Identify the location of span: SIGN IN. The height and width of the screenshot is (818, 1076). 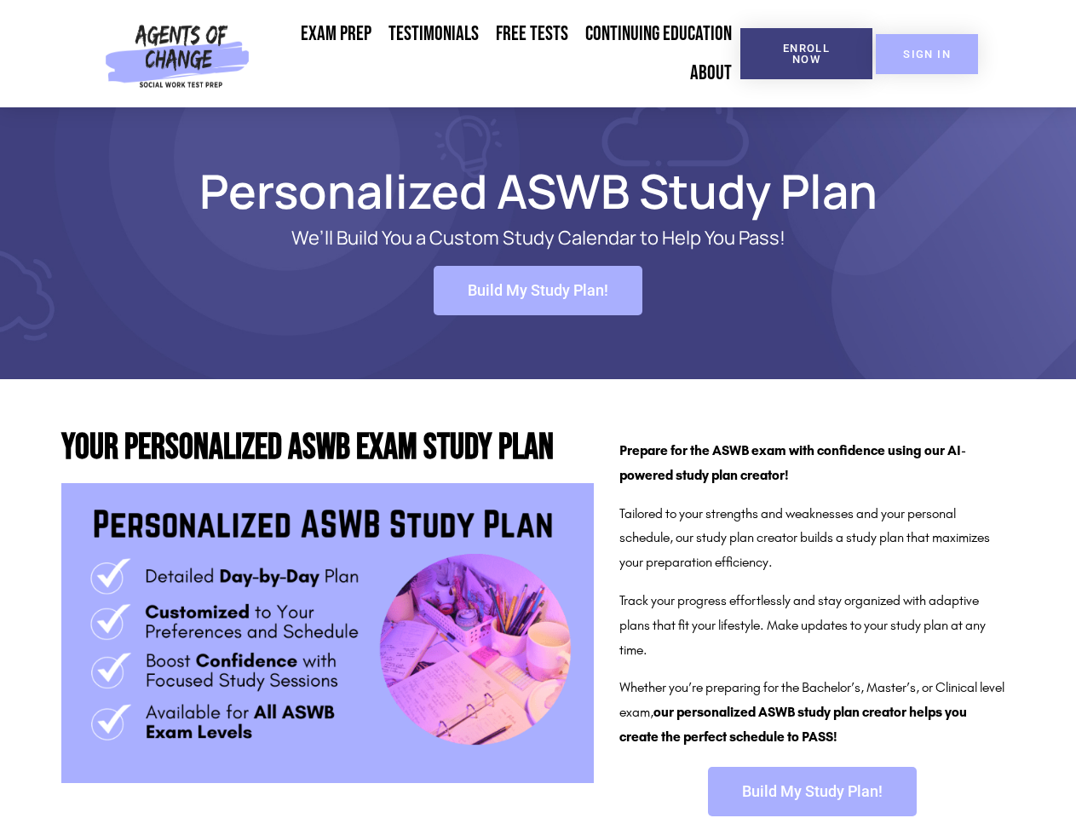
(927, 54).